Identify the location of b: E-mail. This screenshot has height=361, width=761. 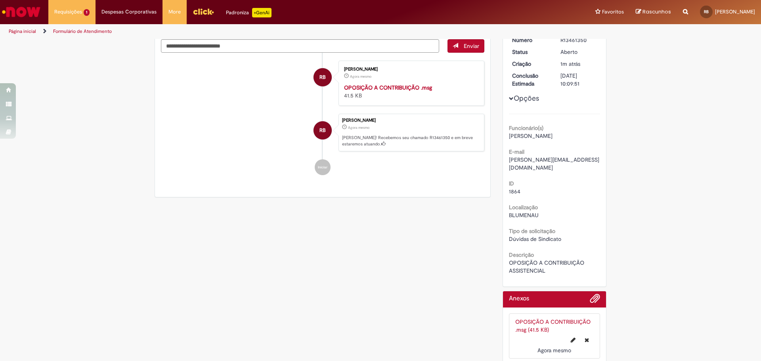
(517, 152).